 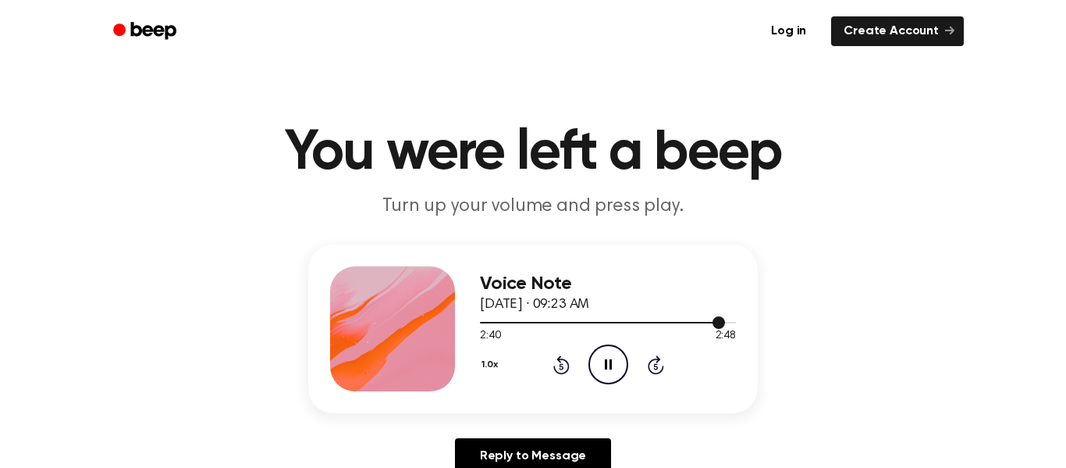 What do you see at coordinates (146, 31) in the screenshot?
I see `a: Beep` at bounding box center [146, 31].